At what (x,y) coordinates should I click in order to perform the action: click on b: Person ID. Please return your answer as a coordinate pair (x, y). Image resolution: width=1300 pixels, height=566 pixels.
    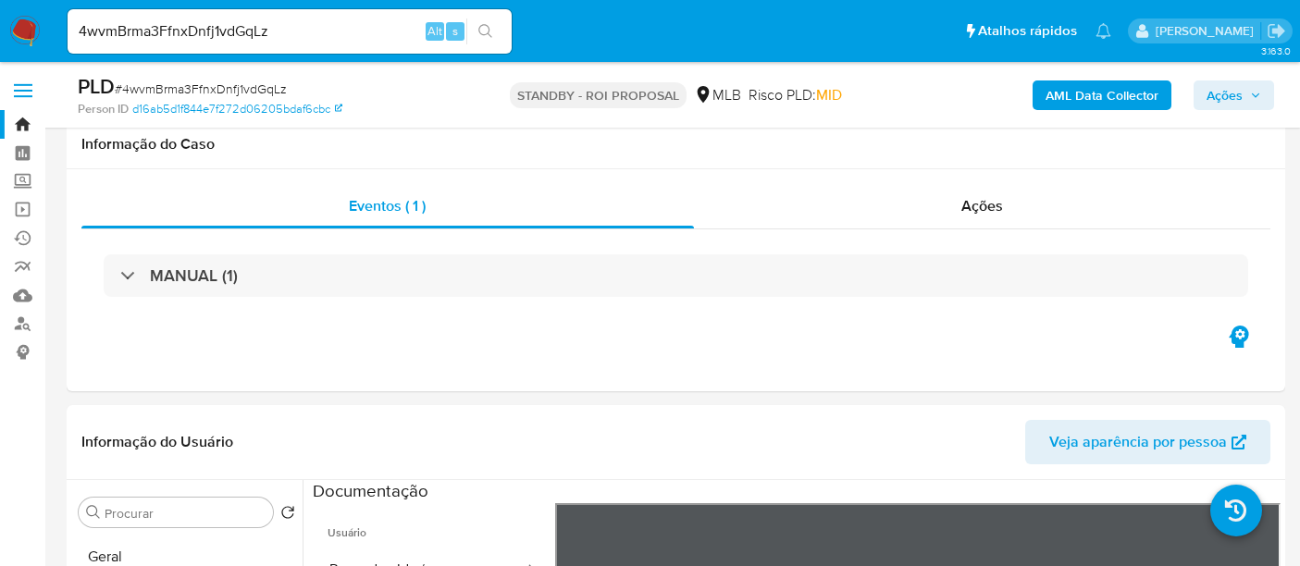
    Looking at the image, I should click on (103, 109).